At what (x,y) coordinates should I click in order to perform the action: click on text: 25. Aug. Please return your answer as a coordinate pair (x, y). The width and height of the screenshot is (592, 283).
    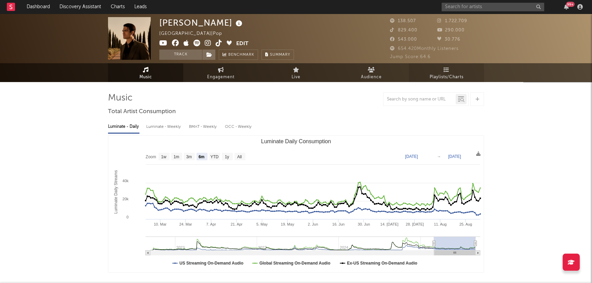
    Looking at the image, I should click on (466, 224).